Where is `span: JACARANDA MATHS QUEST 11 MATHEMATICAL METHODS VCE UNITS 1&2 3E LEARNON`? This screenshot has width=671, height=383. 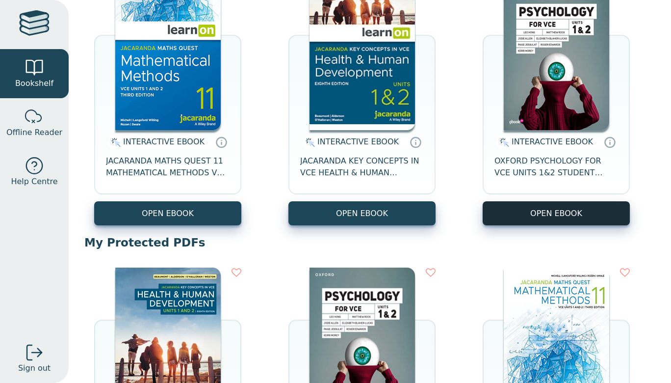 span: JACARANDA MATHS QUEST 11 MATHEMATICAL METHODS VCE UNITS 1&2 3E LEARNON is located at coordinates (168, 167).